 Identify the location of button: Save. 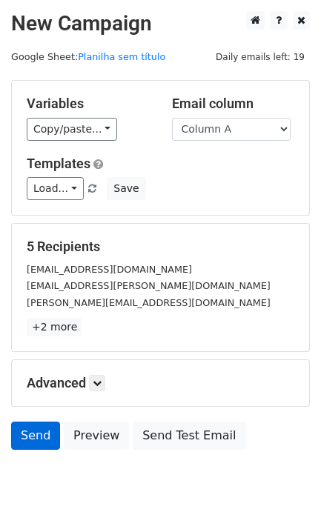
(126, 188).